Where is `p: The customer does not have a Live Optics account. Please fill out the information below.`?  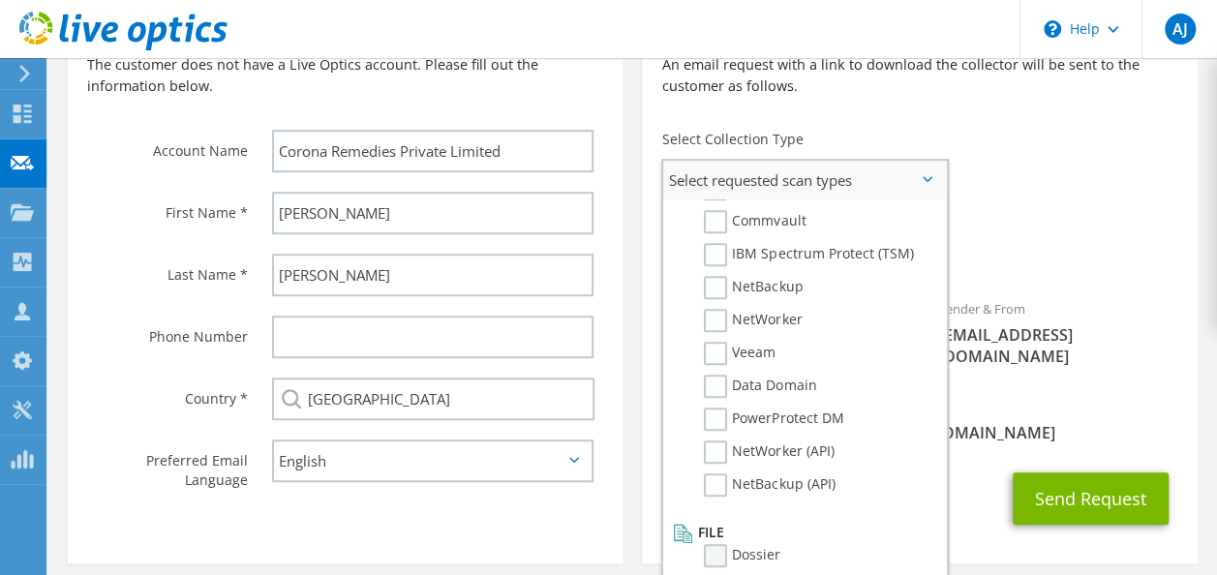
p: The customer does not have a Live Optics account. Please fill out the information below. is located at coordinates (345, 76).